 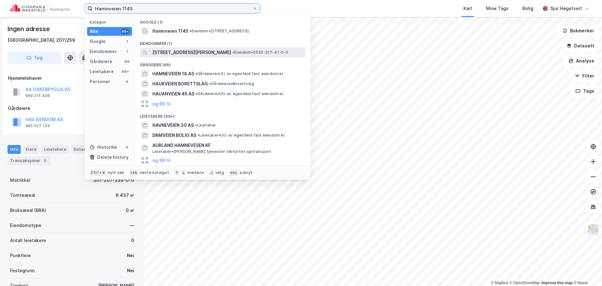 I want to click on a: OpenStreetMap, so click(x=525, y=283).